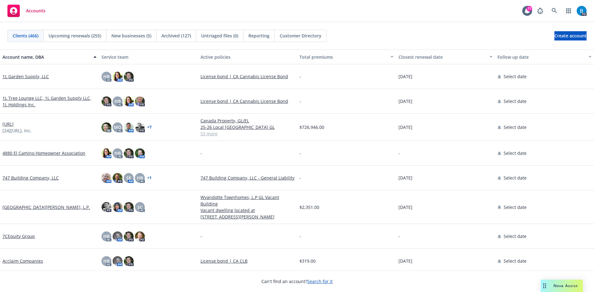 The image size is (594, 292). What do you see at coordinates (149, 127) in the screenshot?
I see `a: + 7` at bounding box center [149, 127].